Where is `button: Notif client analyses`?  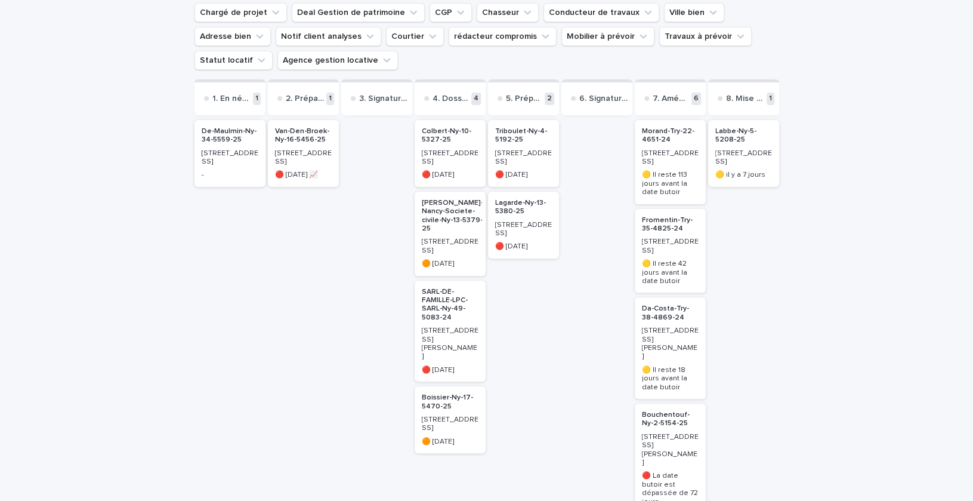
button: Notif client analyses is located at coordinates (328, 36).